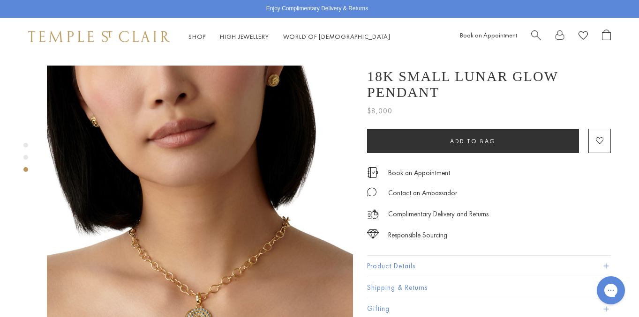  What do you see at coordinates (380, 111) in the screenshot?
I see `span: $8,000` at bounding box center [380, 111].